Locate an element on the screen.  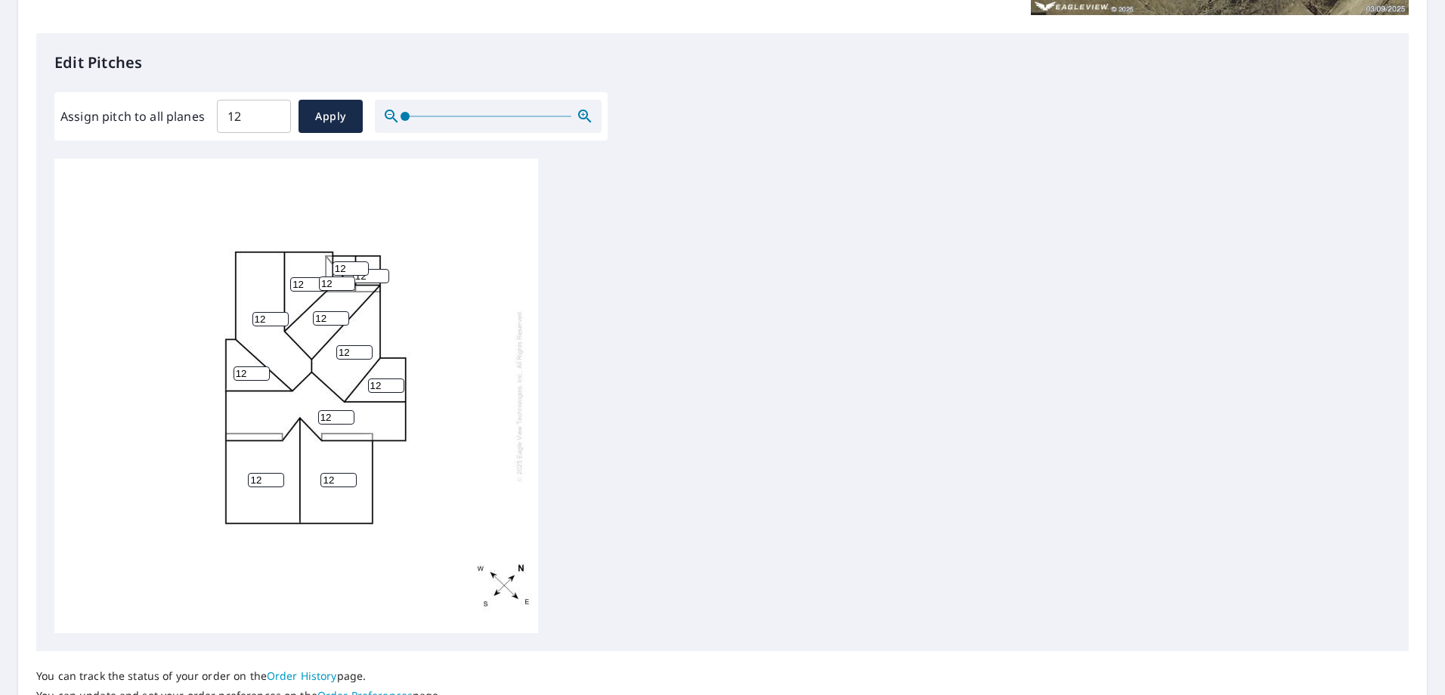
a: Order History is located at coordinates (302, 676).